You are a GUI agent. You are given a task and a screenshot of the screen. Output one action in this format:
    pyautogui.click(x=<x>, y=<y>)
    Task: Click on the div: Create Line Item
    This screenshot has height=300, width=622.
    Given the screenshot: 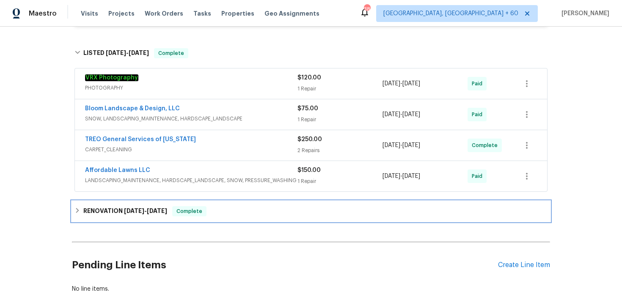 What is the action you would take?
    pyautogui.click(x=523, y=265)
    